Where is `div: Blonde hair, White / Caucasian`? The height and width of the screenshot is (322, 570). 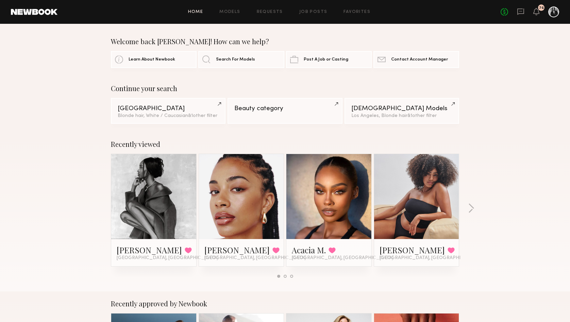
div: Blonde hair, White / Caucasian is located at coordinates (168, 116).